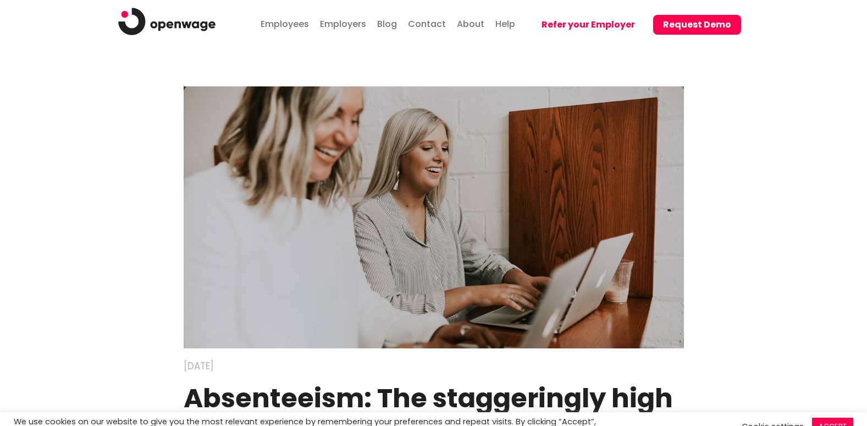 Image resolution: width=867 pixels, height=426 pixels. I want to click on a: Refer your Employer, so click(584, 25).